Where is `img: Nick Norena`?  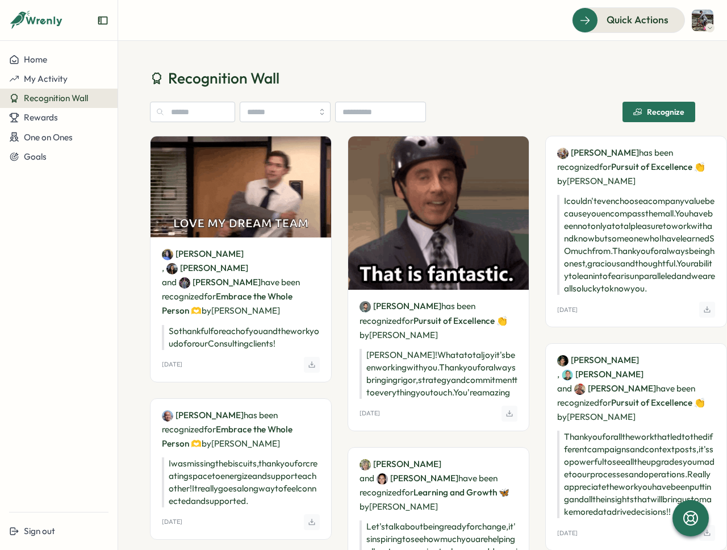 img: Nick Norena is located at coordinates (365, 307).